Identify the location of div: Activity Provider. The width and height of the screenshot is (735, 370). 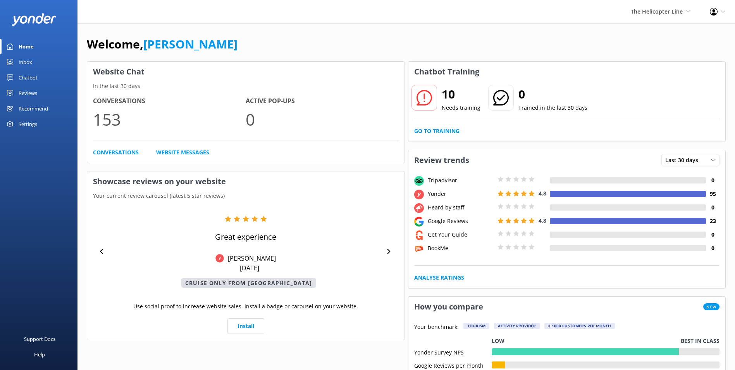
(517, 326).